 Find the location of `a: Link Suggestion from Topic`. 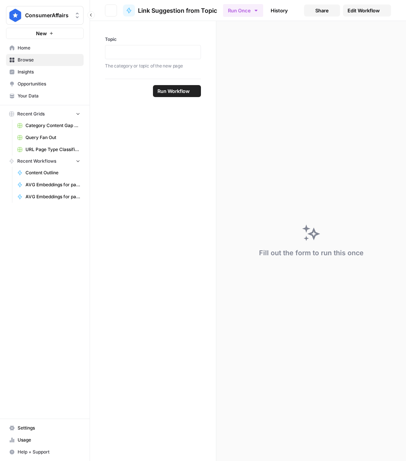

a: Link Suggestion from Topic is located at coordinates (170, 10).